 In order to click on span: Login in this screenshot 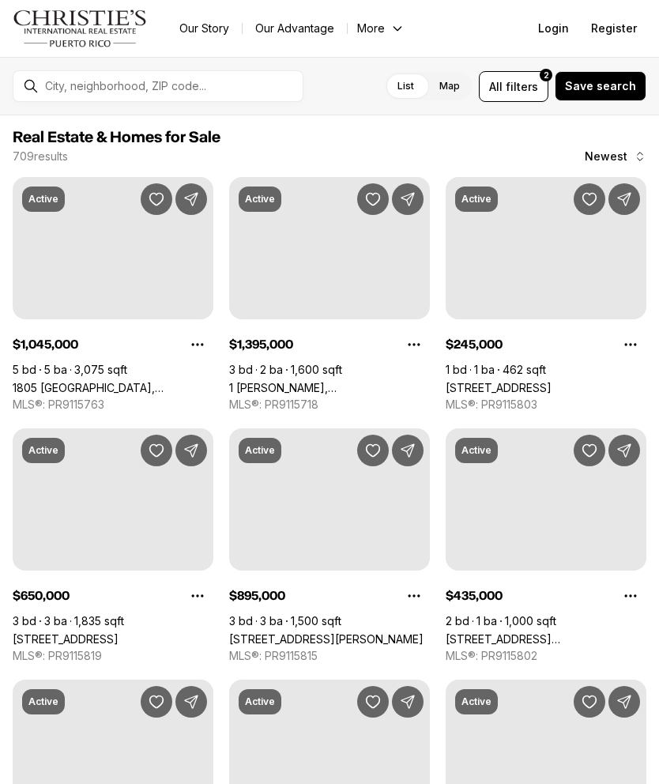, I will do `click(553, 28)`.